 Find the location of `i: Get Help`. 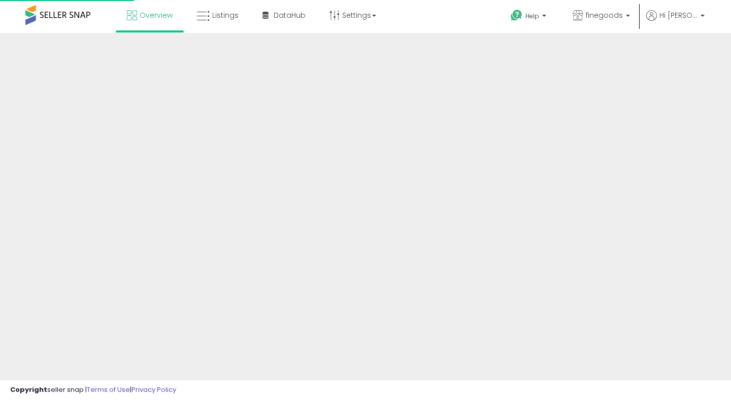

i: Get Help is located at coordinates (516, 15).